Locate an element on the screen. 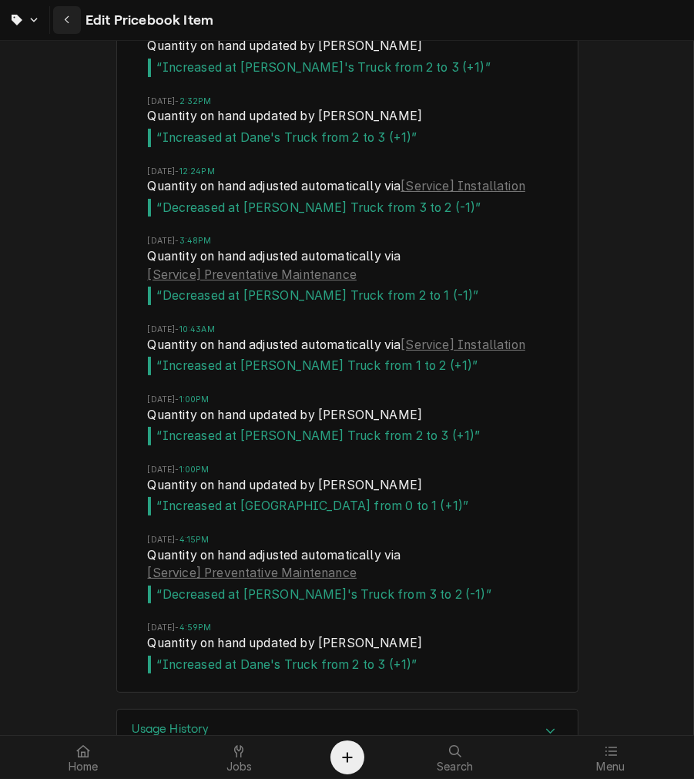  em: 10:43AM is located at coordinates (197, 329).